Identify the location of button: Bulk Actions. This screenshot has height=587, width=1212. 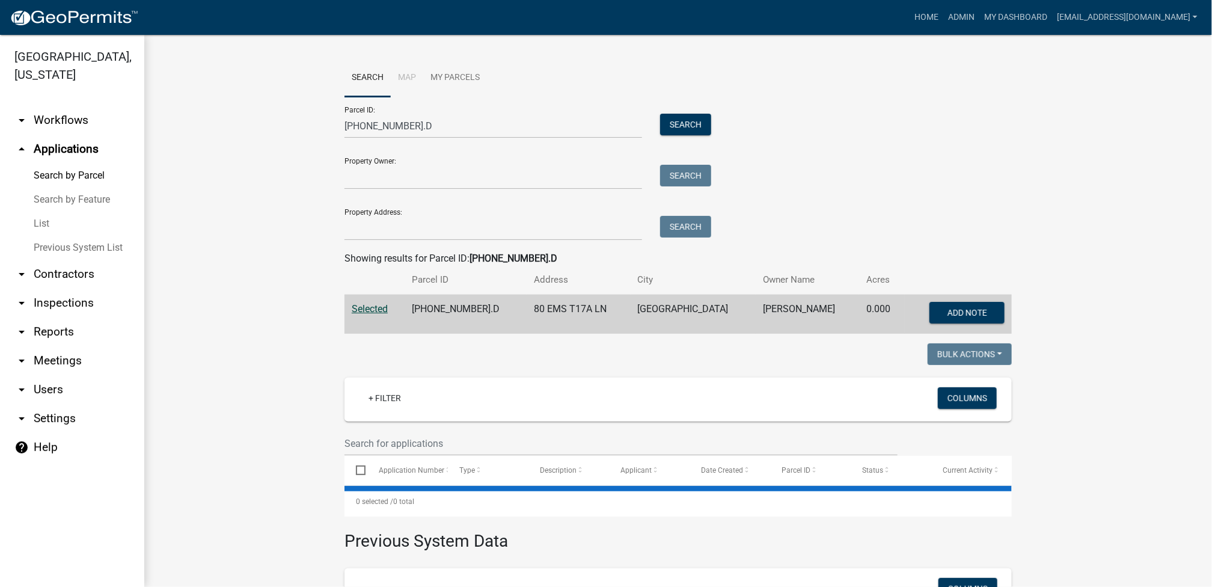
(970, 354).